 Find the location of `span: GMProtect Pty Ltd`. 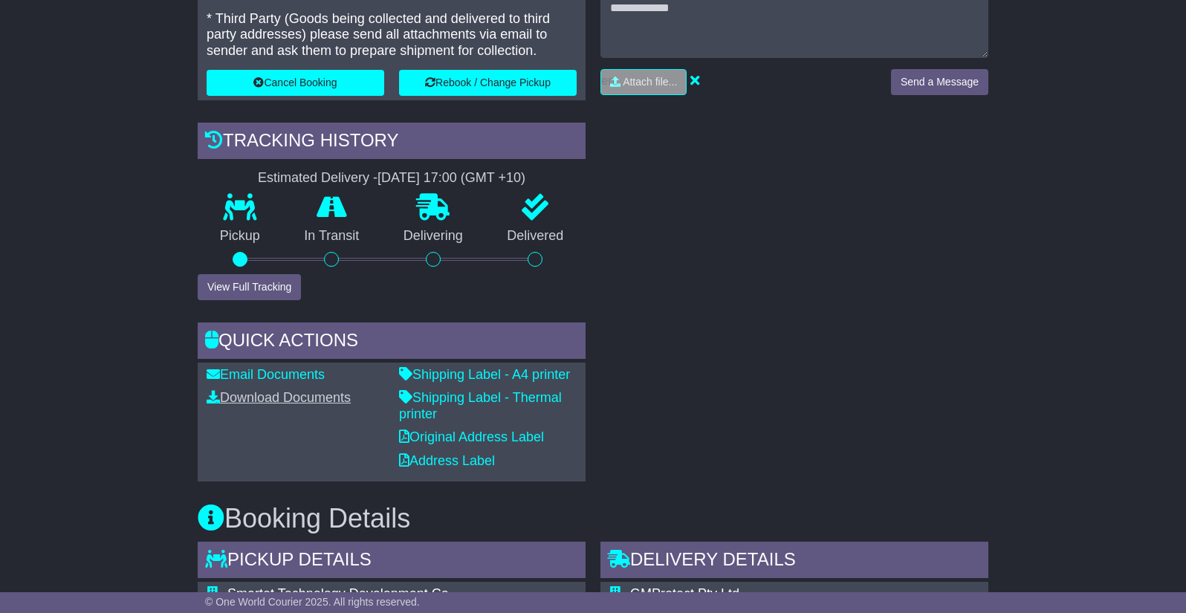

span: GMProtect Pty Ltd is located at coordinates (685, 594).